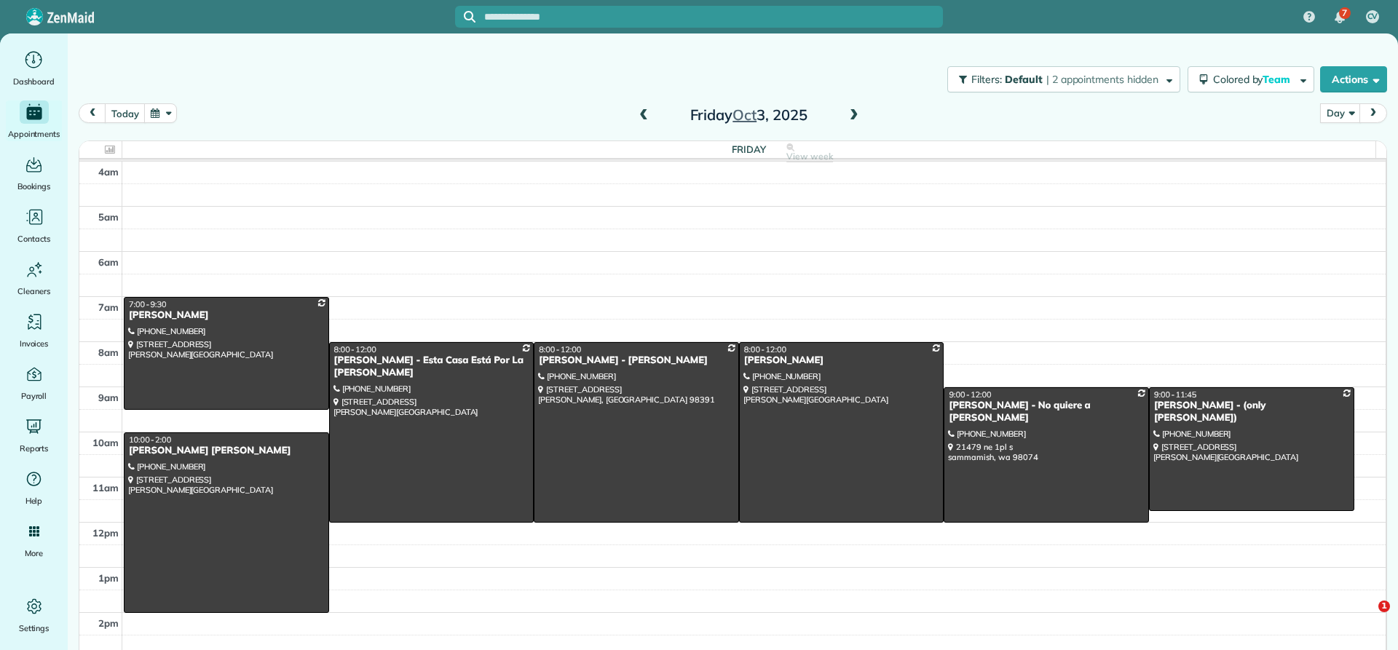 Image resolution: width=1398 pixels, height=650 pixels. I want to click on span: 5am, so click(109, 217).